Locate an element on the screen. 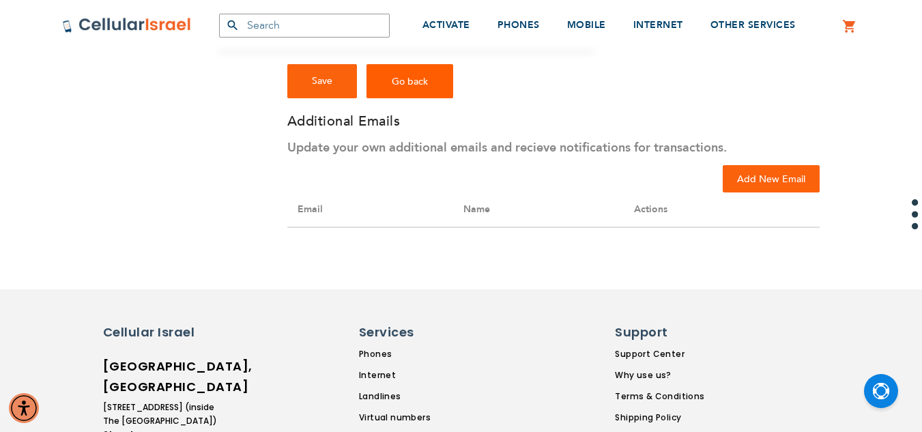 The image size is (922, 432). span: OTHER SERVICES is located at coordinates (753, 25).